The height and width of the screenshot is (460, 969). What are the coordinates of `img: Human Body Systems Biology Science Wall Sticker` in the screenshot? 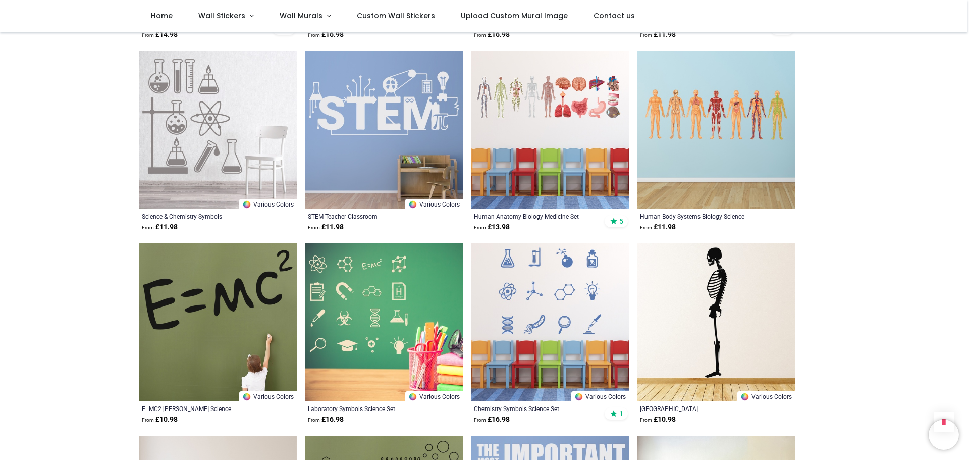 It's located at (716, 130).